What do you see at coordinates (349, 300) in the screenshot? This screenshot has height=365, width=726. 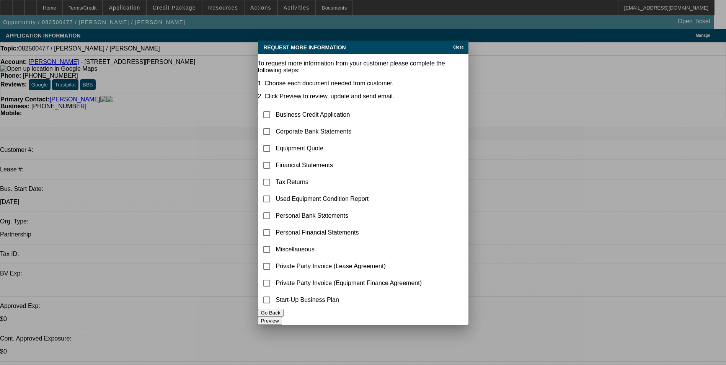 I see `td: Start-Up Business Plan` at bounding box center [349, 300].